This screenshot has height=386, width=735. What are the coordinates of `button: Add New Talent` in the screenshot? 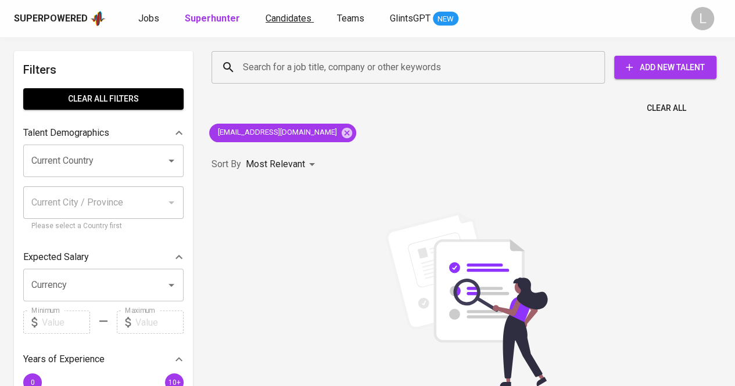 It's located at (665, 67).